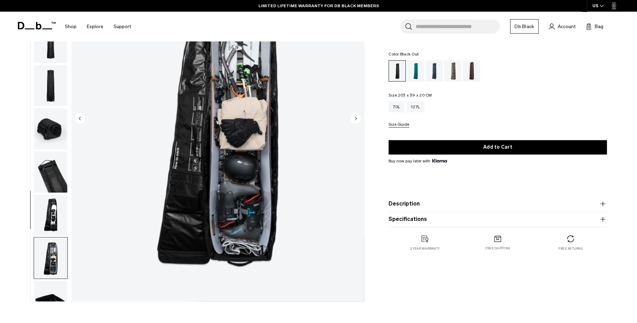  I want to click on a: Homegrown with Lu, so click(471, 71).